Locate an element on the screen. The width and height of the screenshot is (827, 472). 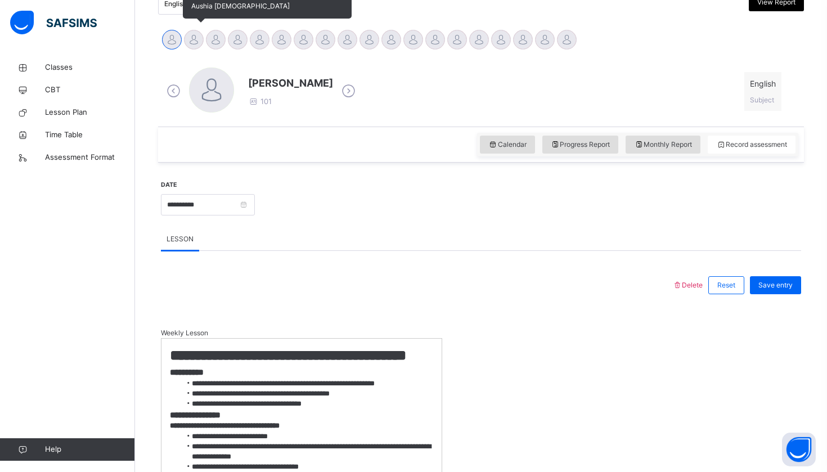
span: Time Table is located at coordinates (90, 135).